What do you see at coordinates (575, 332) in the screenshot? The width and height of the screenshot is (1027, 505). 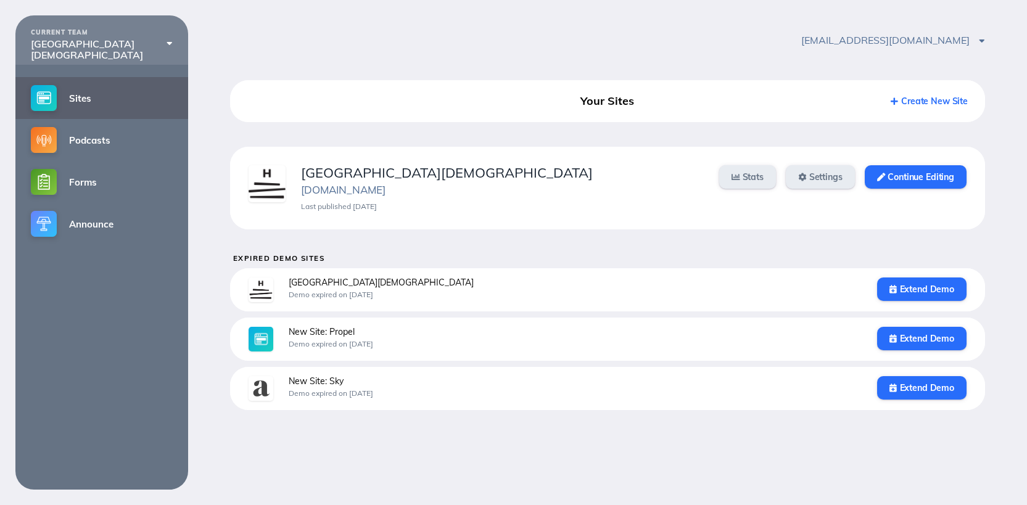 I see `div: New Site: Propel` at bounding box center [575, 332].